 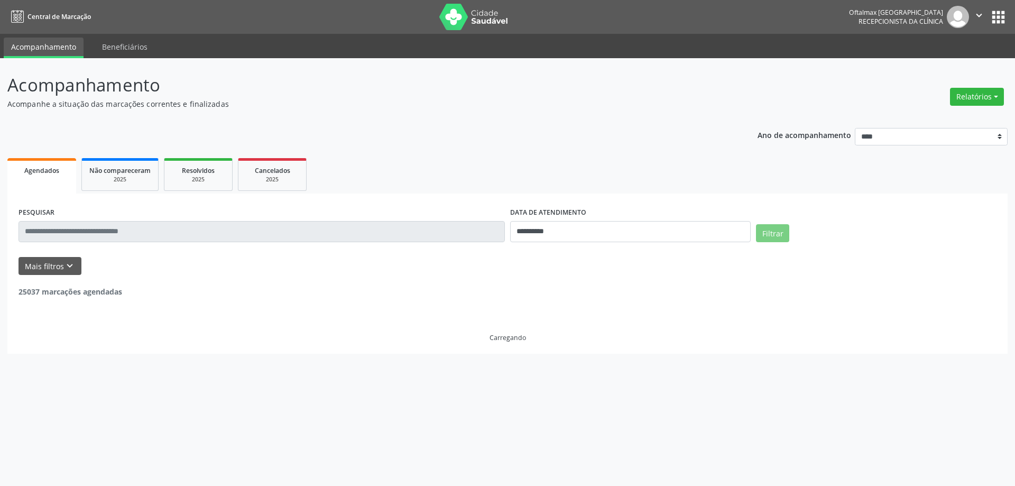 I want to click on span: Não compareceram, so click(x=120, y=170).